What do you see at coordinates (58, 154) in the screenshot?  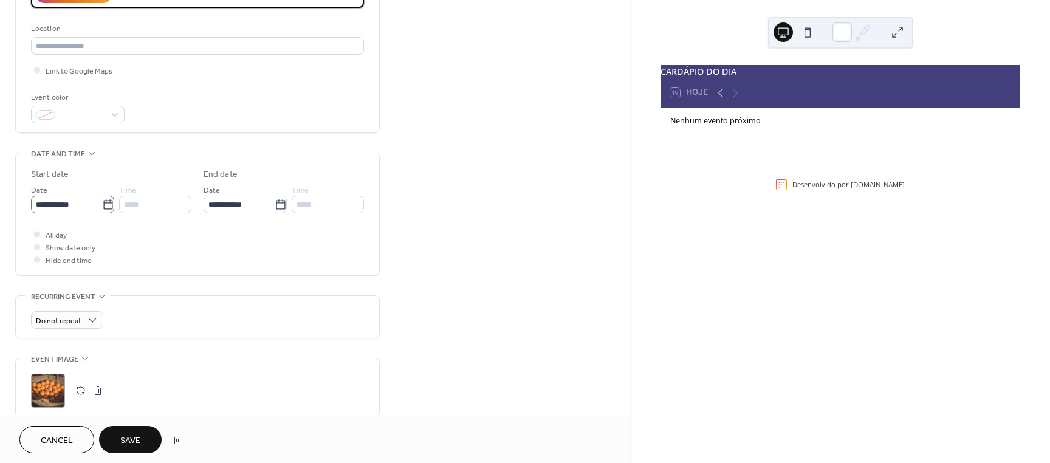 I see `span: Date and time` at bounding box center [58, 154].